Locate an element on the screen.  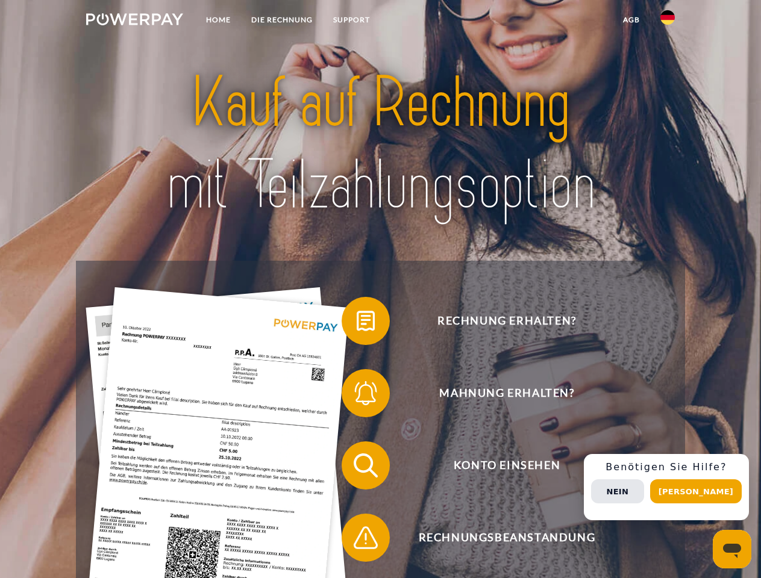
img: qb_bill.svg is located at coordinates (366, 321).